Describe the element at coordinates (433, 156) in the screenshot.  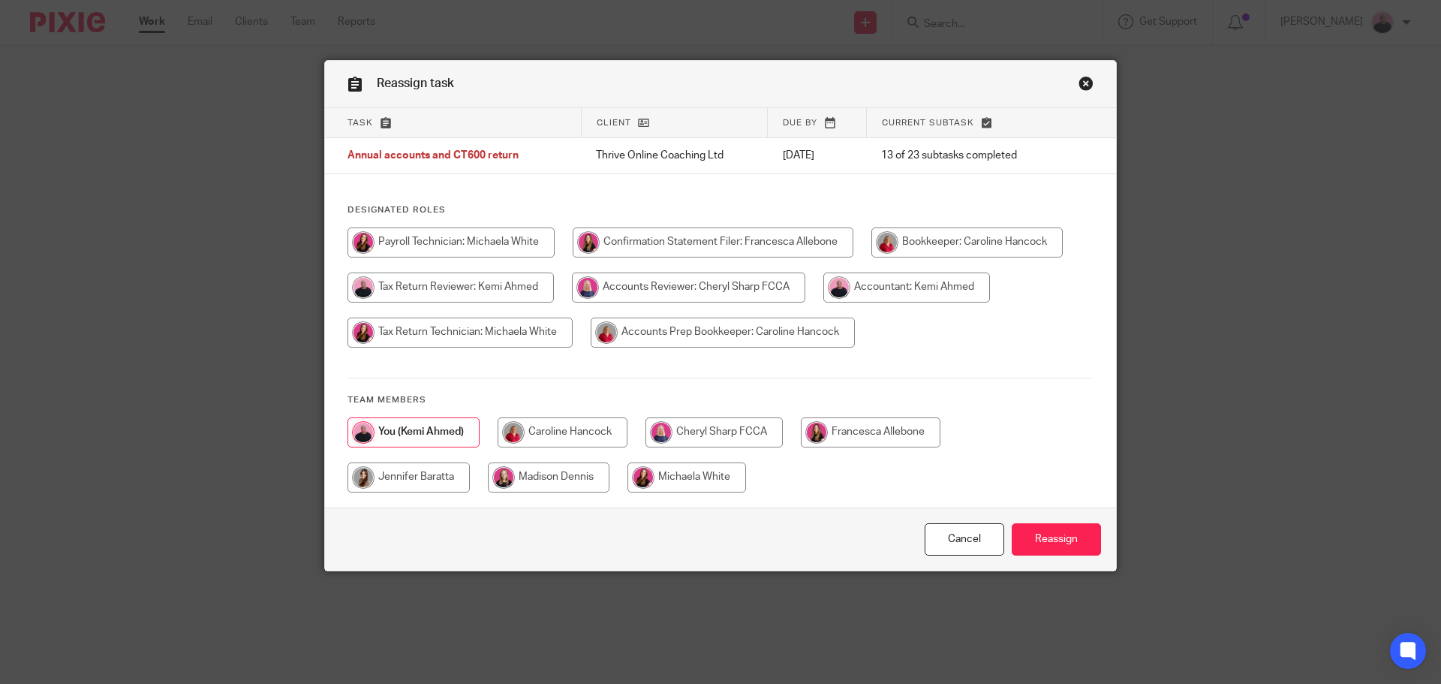
I see `span: Annual accounts and CT600 return` at that location.